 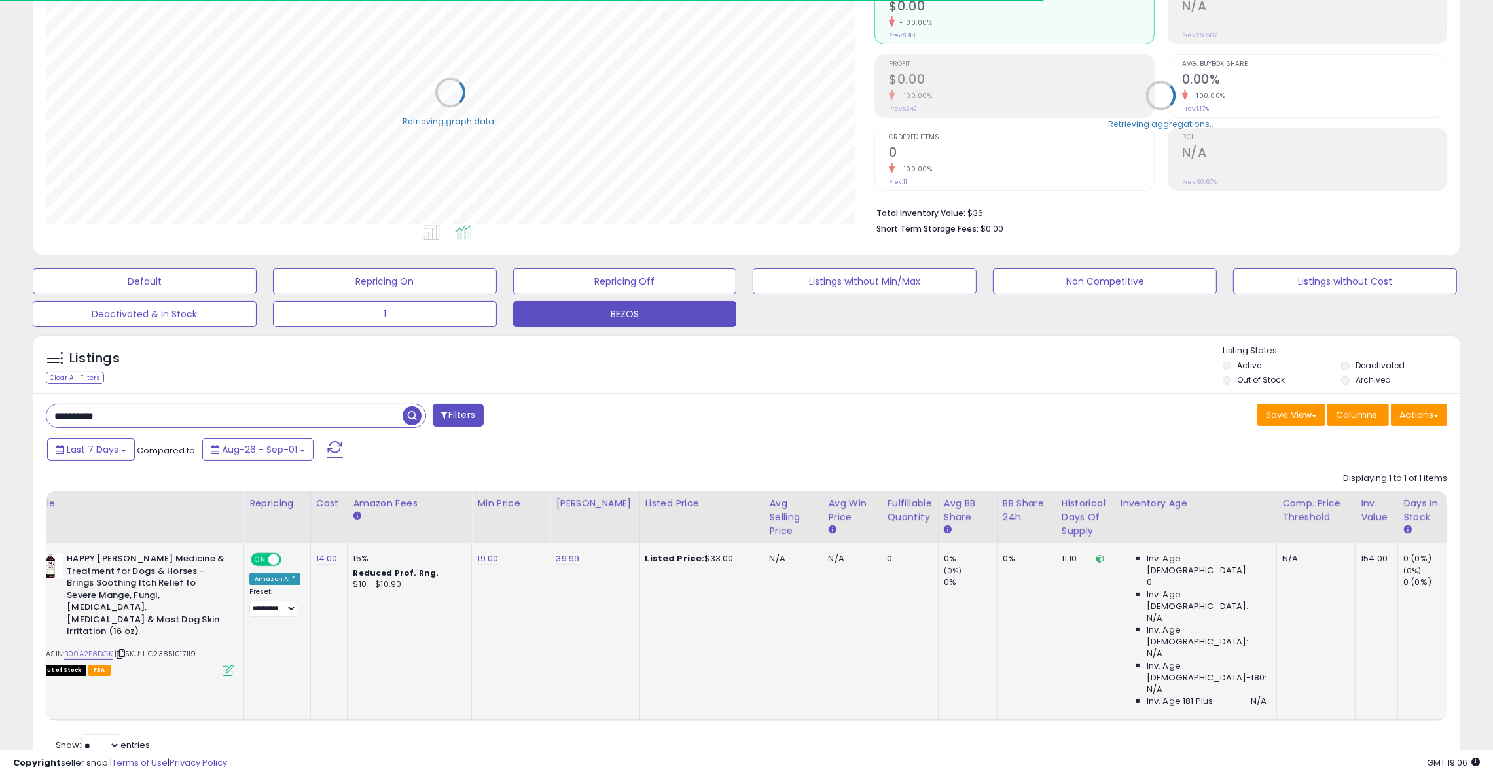 What do you see at coordinates (37, 762) in the screenshot?
I see `strong: Copyright` at bounding box center [37, 762].